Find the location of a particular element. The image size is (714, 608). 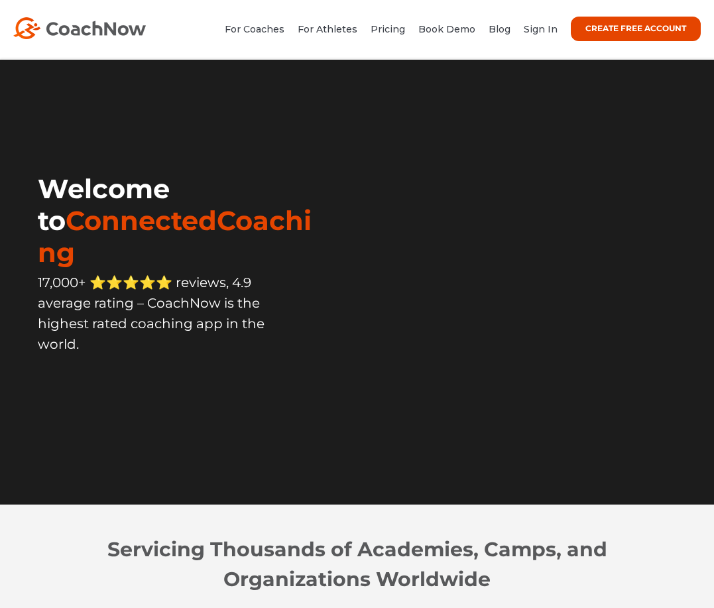

a: Pricing is located at coordinates (388, 29).